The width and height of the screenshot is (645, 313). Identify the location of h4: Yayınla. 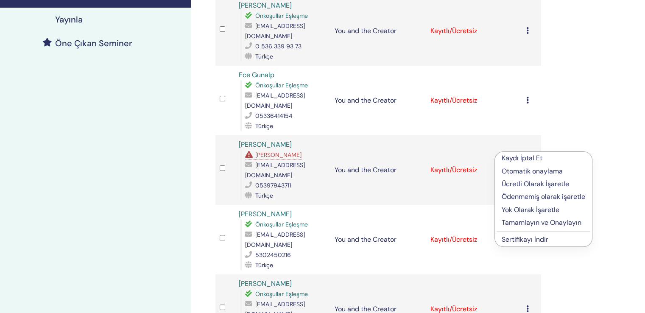
(69, 20).